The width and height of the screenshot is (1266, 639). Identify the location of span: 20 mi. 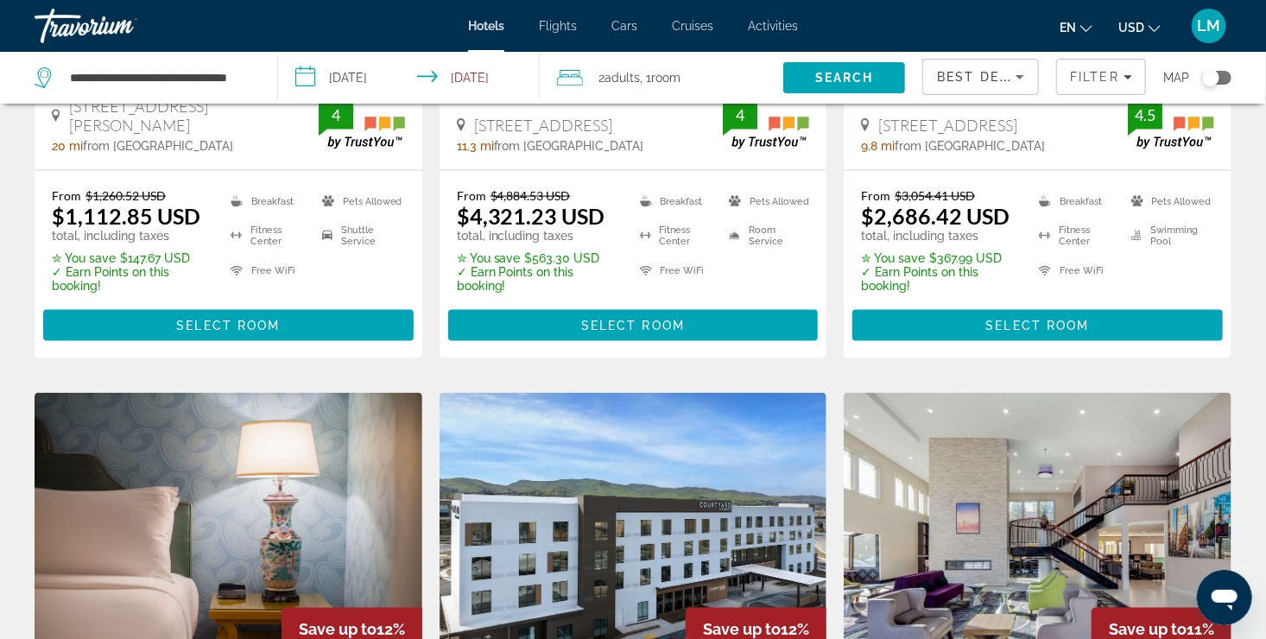
(67, 146).